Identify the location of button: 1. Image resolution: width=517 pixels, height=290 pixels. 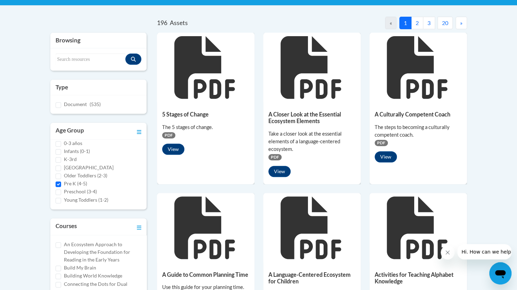
(406, 23).